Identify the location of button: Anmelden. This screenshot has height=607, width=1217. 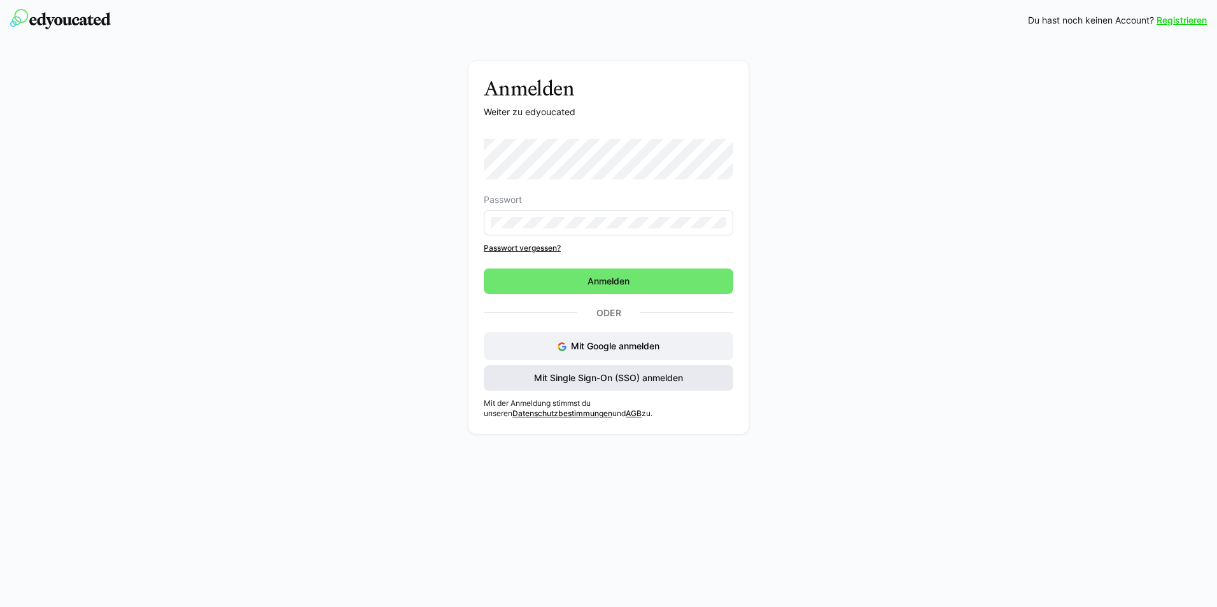
(609, 281).